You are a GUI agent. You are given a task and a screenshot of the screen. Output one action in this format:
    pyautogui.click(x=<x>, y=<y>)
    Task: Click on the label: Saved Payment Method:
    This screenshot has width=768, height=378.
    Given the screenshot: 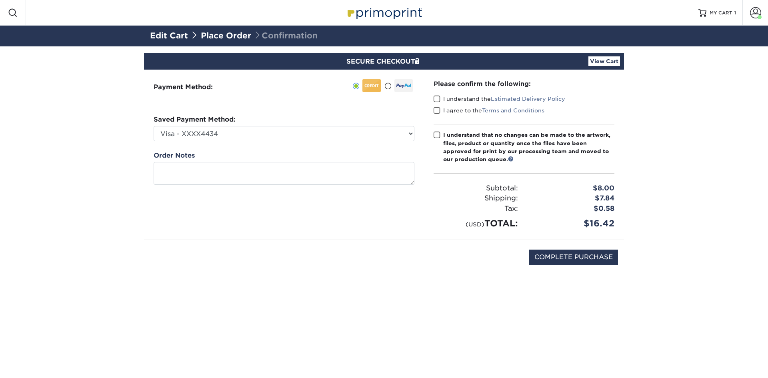 What is the action you would take?
    pyautogui.click(x=194, y=120)
    